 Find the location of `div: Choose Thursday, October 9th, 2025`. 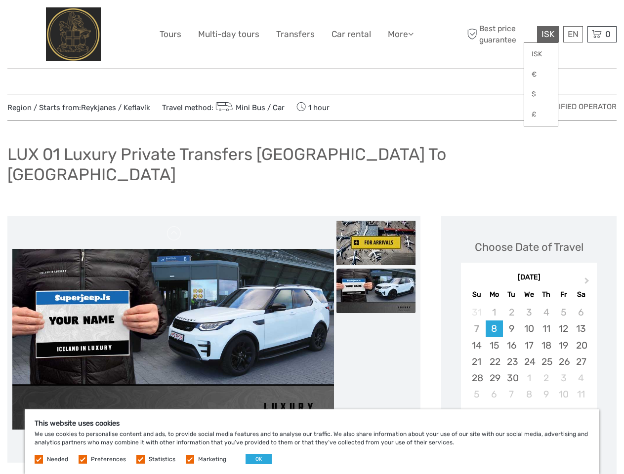

div: Choose Thursday, October 9th, 2025 is located at coordinates (546, 394).